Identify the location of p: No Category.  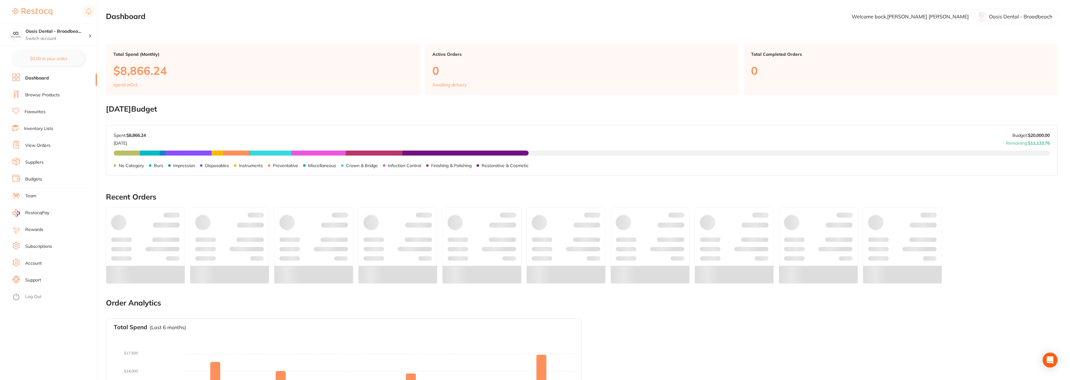
(131, 165).